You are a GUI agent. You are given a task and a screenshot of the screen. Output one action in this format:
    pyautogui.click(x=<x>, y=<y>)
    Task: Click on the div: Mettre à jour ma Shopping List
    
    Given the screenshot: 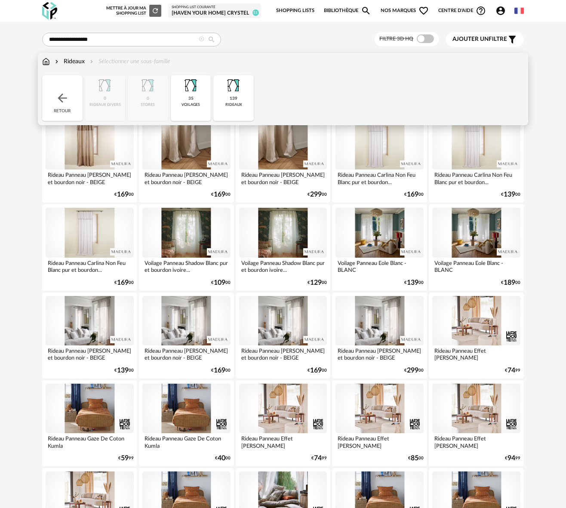 What is the action you would take?
    pyautogui.click(x=134, y=11)
    